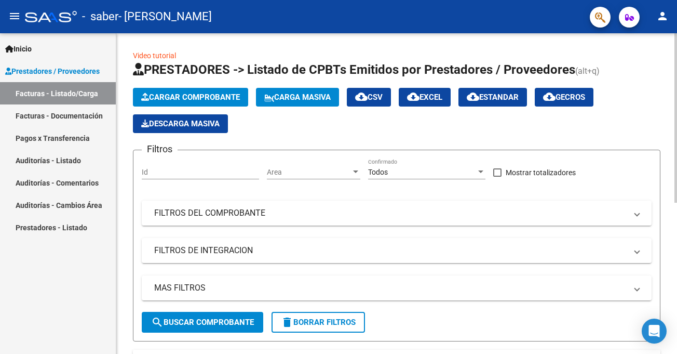  Describe the element at coordinates (157, 322) in the screenshot. I see `mat-icon: search` at that location.